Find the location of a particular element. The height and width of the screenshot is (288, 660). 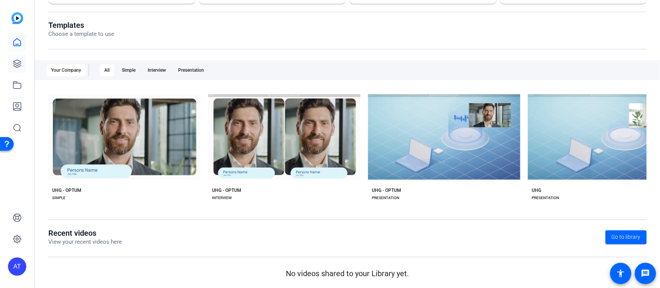

a: Go to library is located at coordinates (626, 237).